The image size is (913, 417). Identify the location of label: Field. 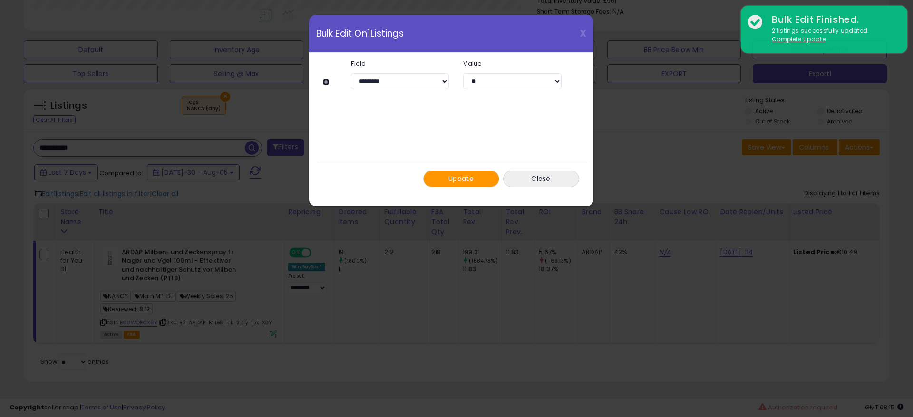
(400, 63).